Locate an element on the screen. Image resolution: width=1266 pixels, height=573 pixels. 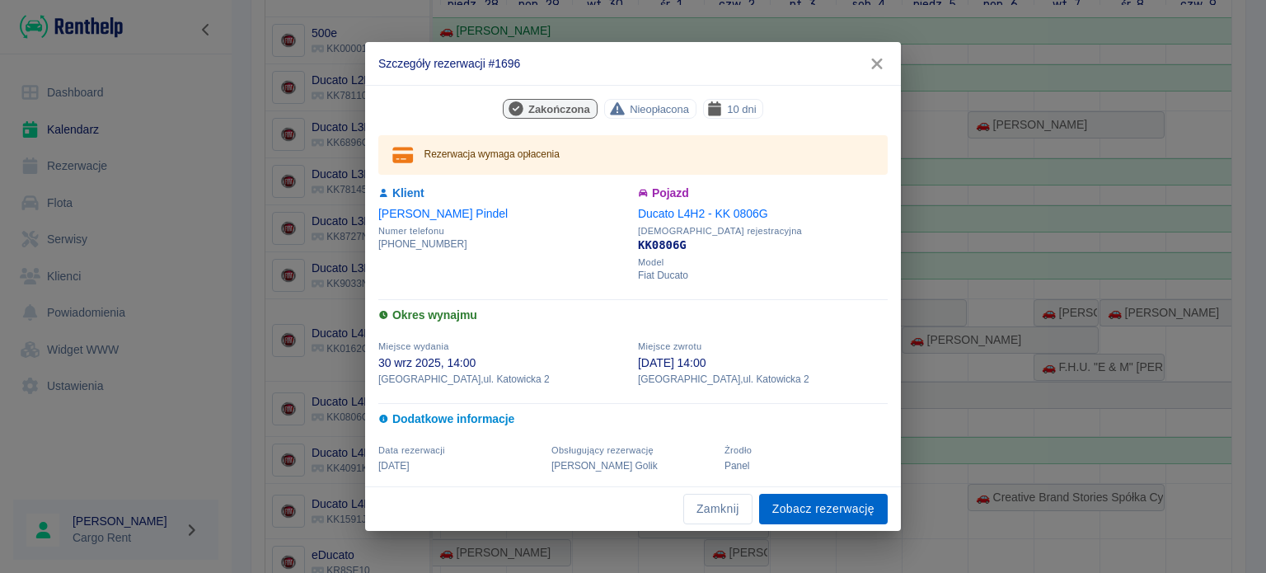
span: Data rezerwacji is located at coordinates (411, 450).